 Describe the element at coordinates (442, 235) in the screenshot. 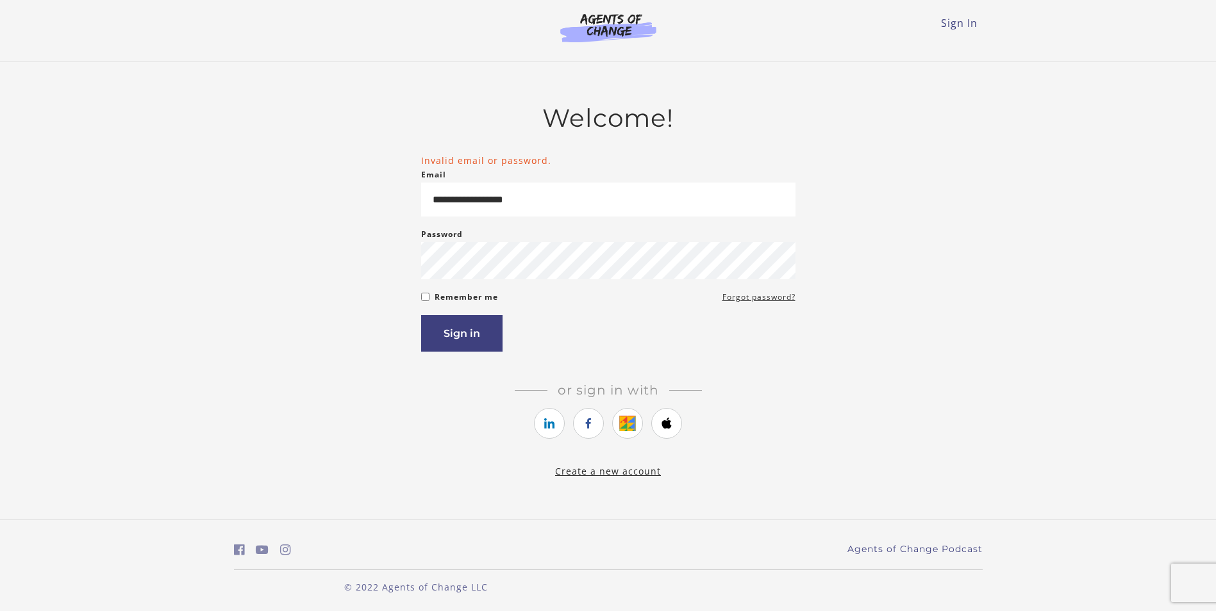

I see `label: Password` at that location.